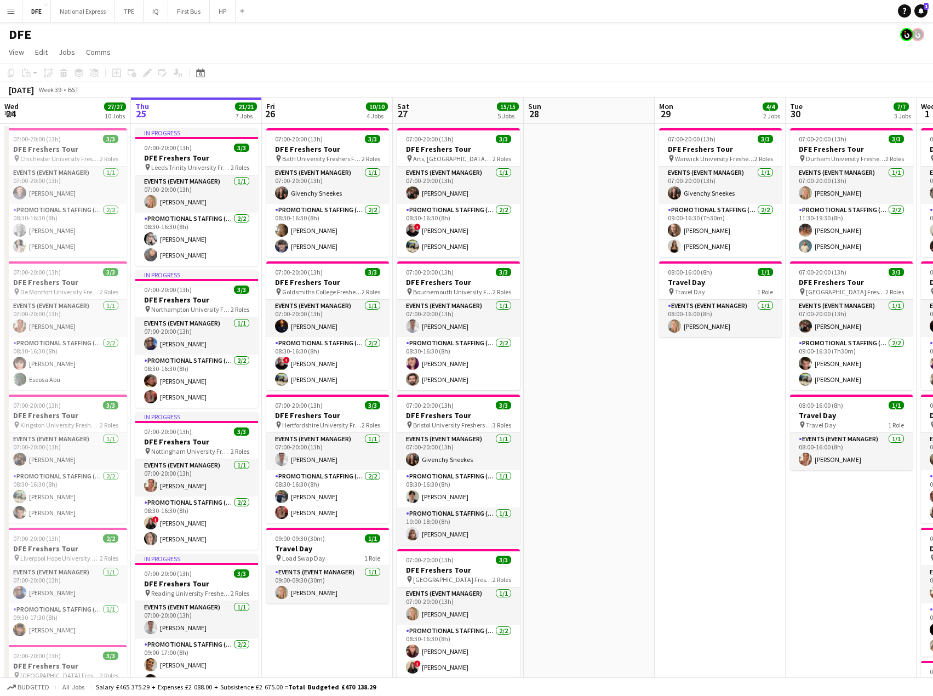  What do you see at coordinates (66, 584) in the screenshot?
I see `app-job-card: 07:00-20:00 (13h)2/2DFE Freshers Tour Liverpool Hope University Freshers Fair2 RolesEvents (Event...` at bounding box center [66, 584].